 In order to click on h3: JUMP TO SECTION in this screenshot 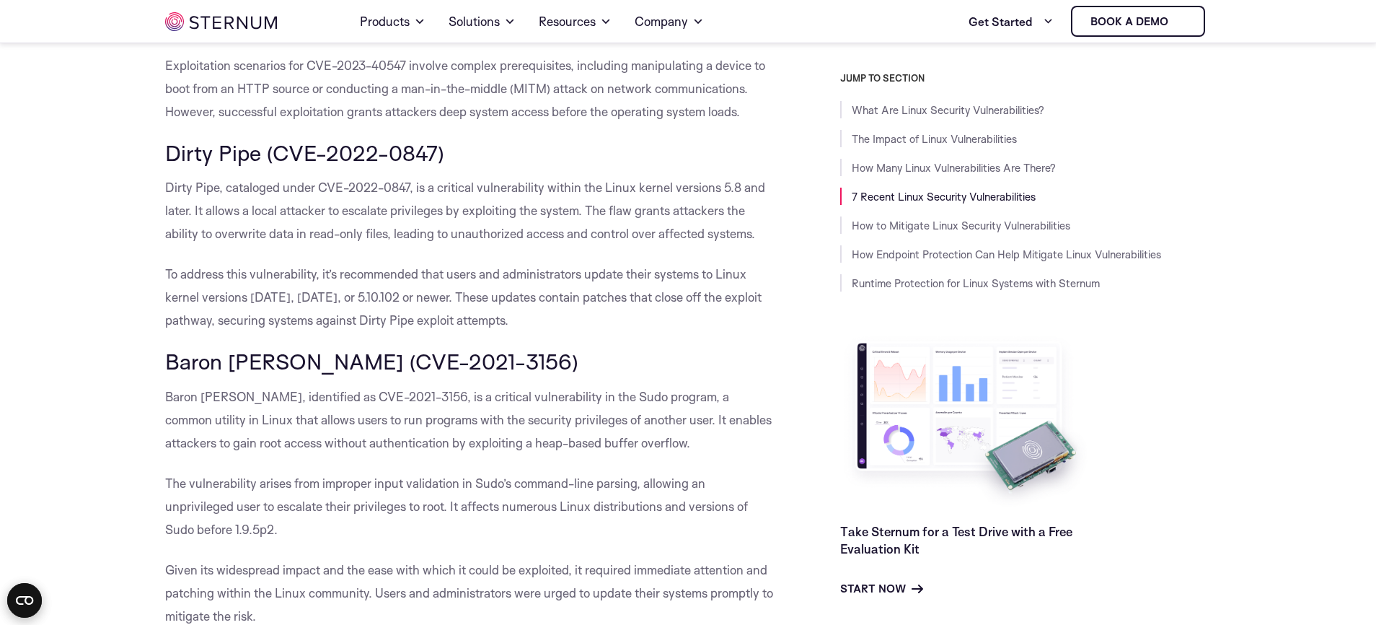, I will do `click(1025, 78)`.